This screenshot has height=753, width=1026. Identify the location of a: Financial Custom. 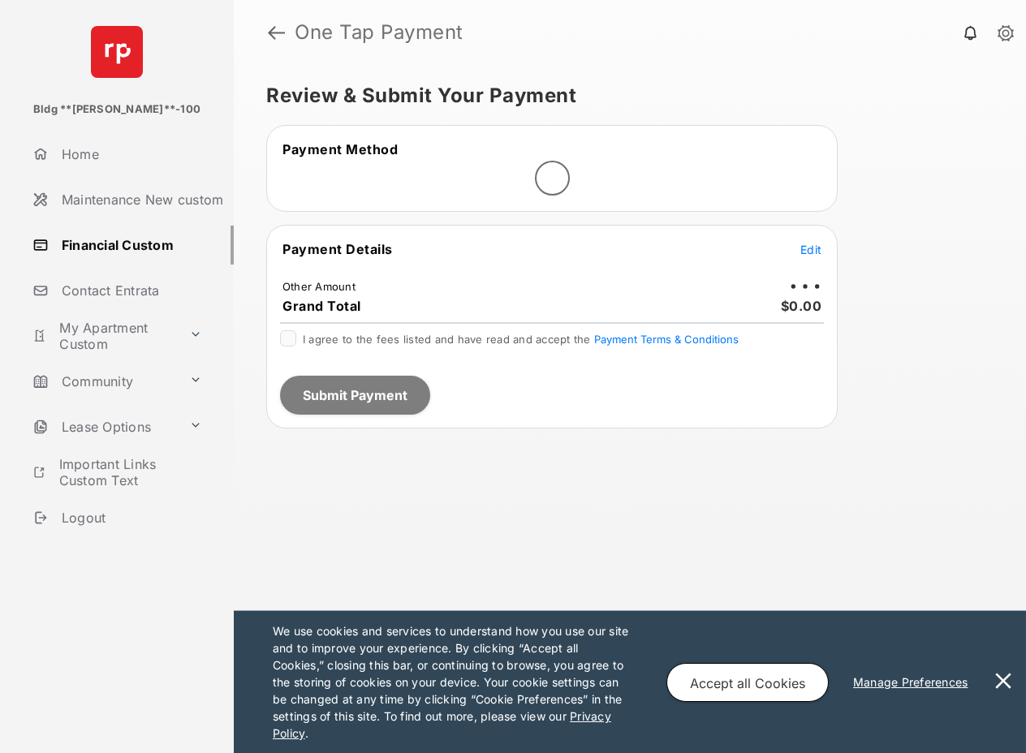
(130, 245).